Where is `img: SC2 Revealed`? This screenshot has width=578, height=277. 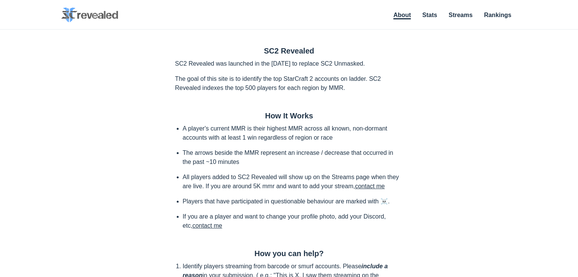
img: SC2 Revealed is located at coordinates (90, 15).